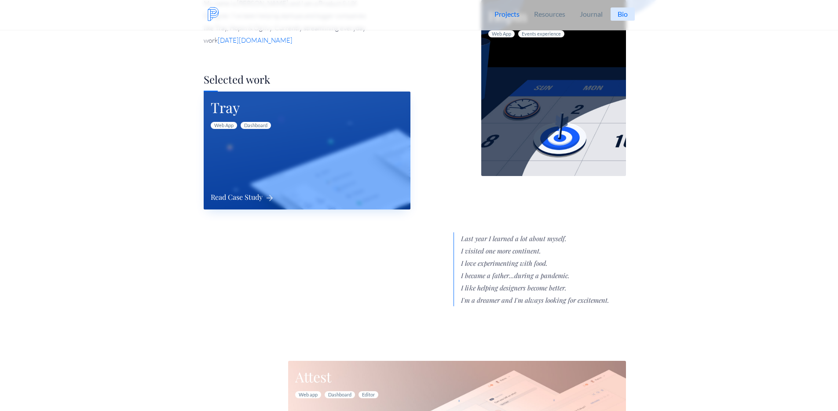  I want to click on span: Events experience, so click(541, 34).